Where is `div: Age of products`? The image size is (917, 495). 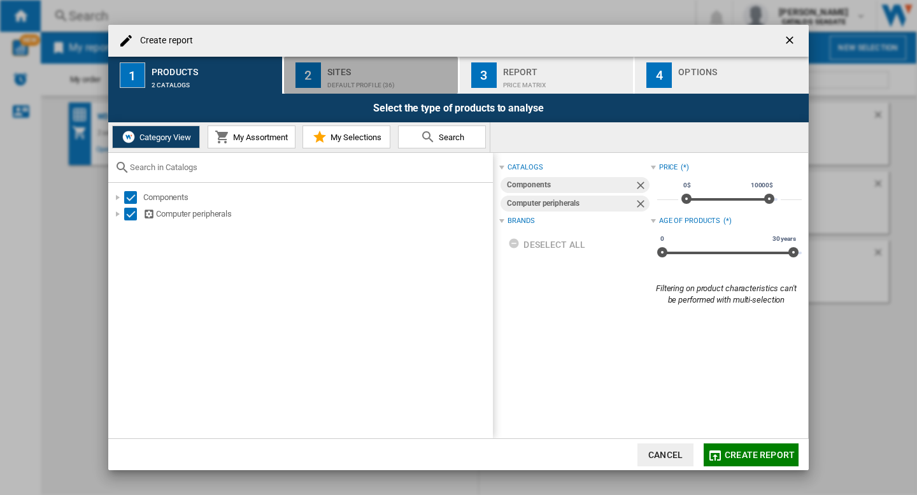
div: Age of products is located at coordinates (690, 221).